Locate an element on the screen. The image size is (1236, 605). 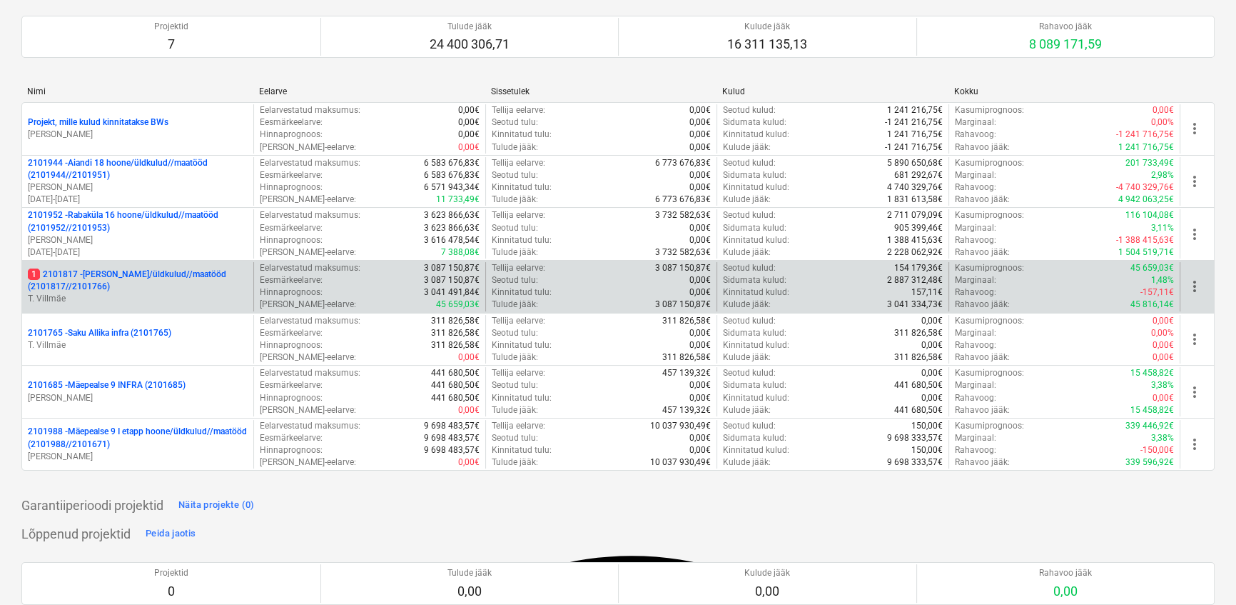
p: Kulude jääk : is located at coordinates (747, 462).